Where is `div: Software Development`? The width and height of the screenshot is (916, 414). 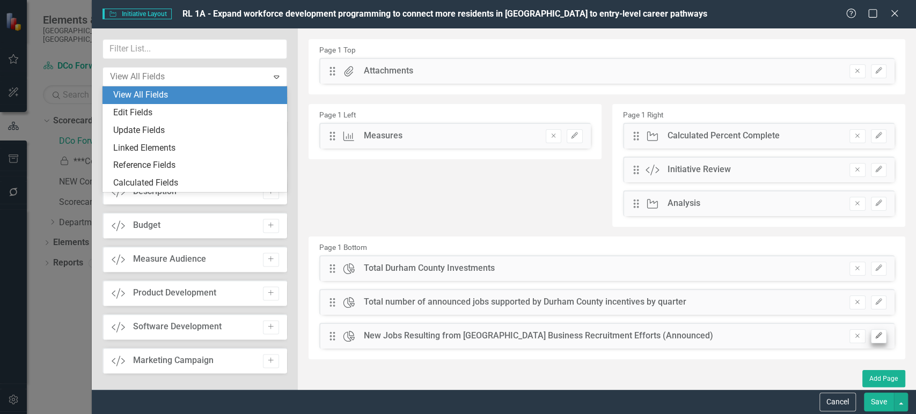 div: Software Development is located at coordinates (177, 327).